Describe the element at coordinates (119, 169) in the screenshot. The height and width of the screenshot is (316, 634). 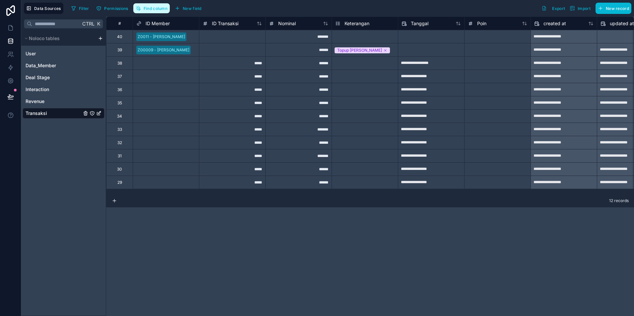
I see `div: 30` at that location.